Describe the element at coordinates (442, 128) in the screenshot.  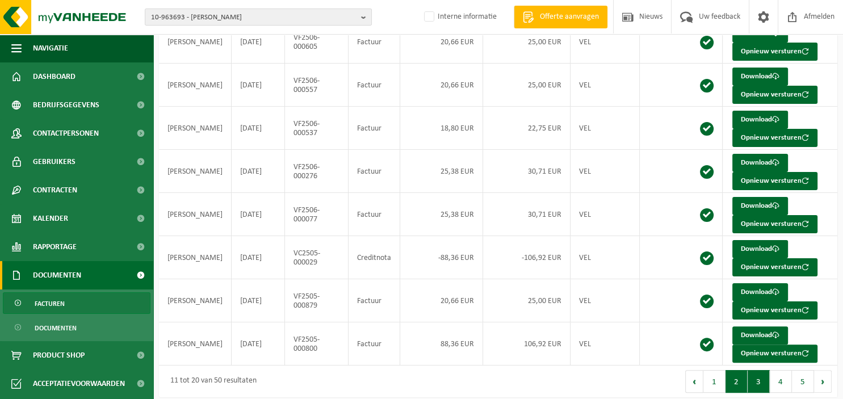
I see `td: 18,80 EUR` at that location.